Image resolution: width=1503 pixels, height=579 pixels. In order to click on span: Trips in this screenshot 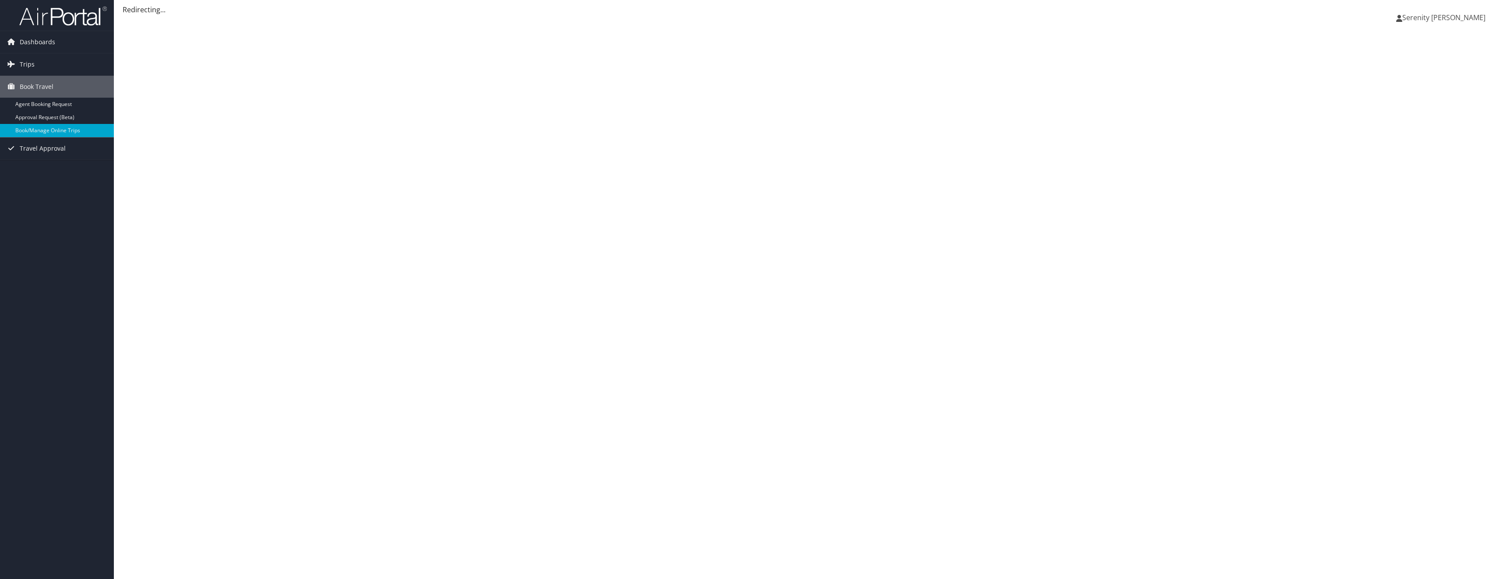, I will do `click(27, 64)`.